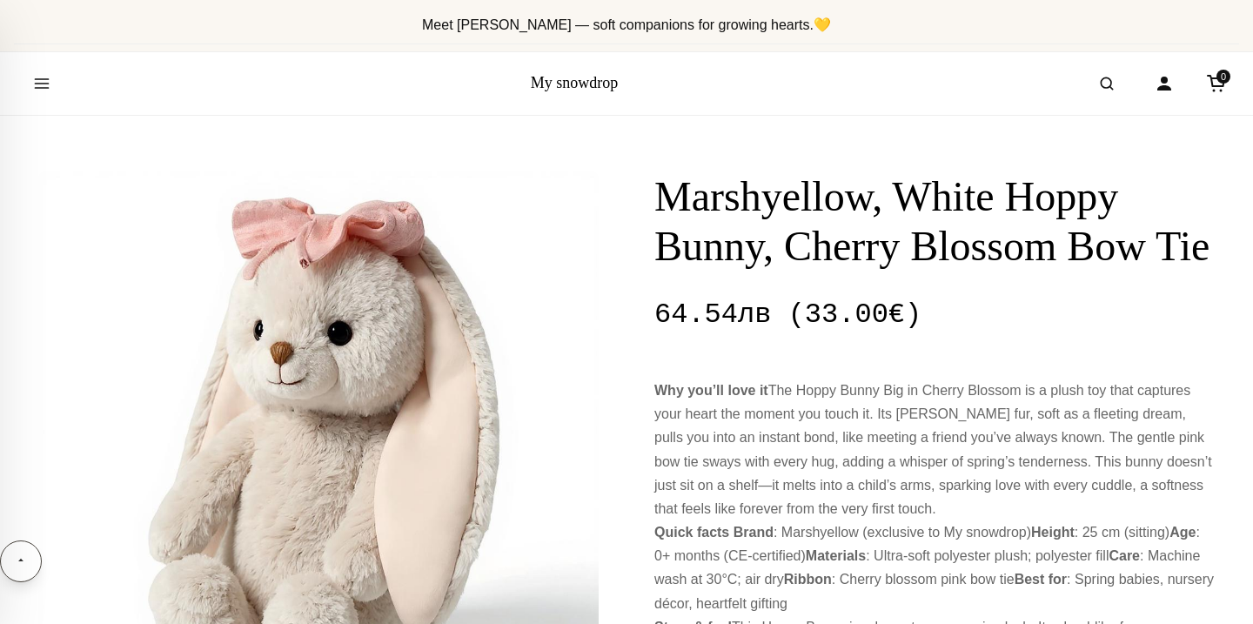 This screenshot has width=1253, height=624. I want to click on a: Account, so click(1164, 84).